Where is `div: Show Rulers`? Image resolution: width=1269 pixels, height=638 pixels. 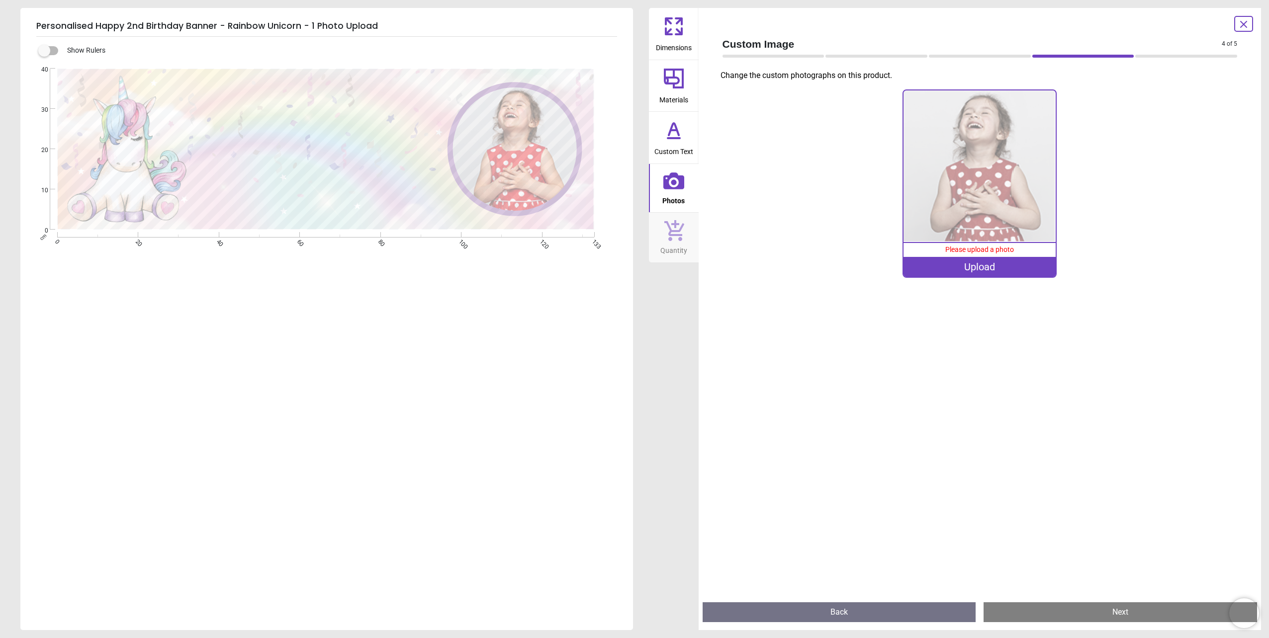 div: Show Rulers is located at coordinates (339, 51).